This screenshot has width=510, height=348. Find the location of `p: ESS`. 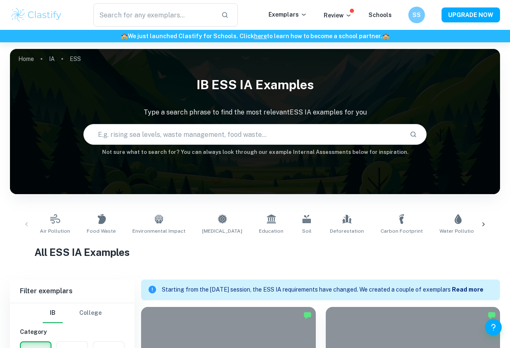

p: ESS is located at coordinates (75, 59).